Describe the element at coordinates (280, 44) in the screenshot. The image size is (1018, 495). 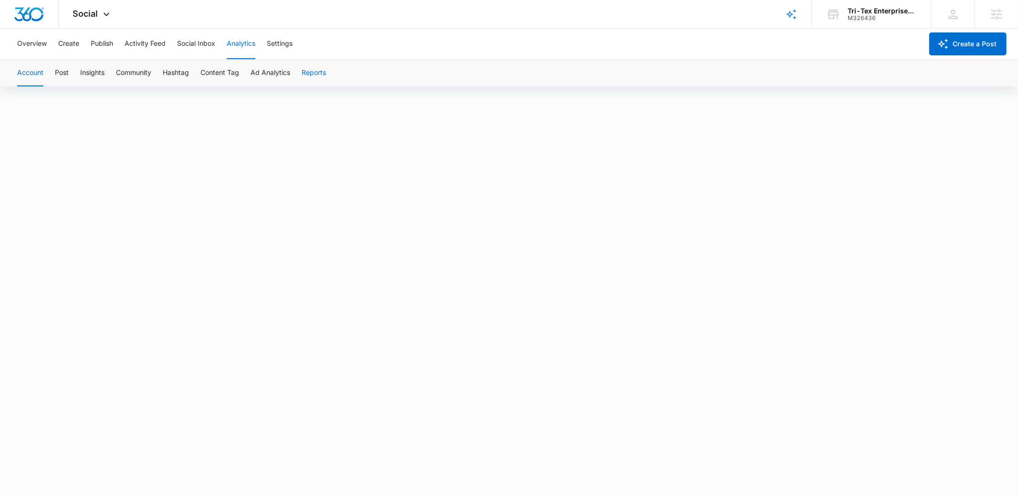
I see `button: Settings` at that location.